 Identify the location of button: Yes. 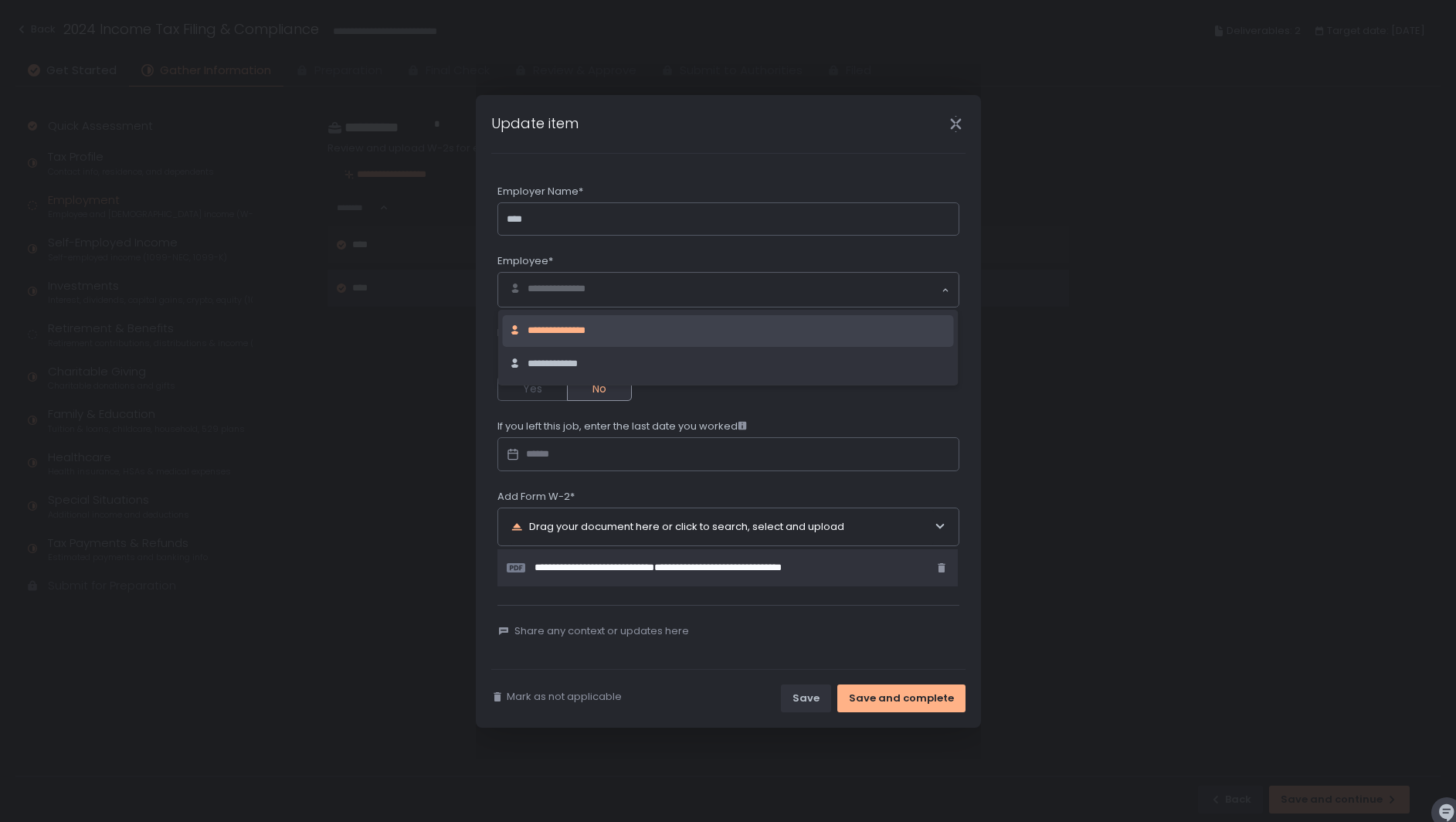
(532, 388).